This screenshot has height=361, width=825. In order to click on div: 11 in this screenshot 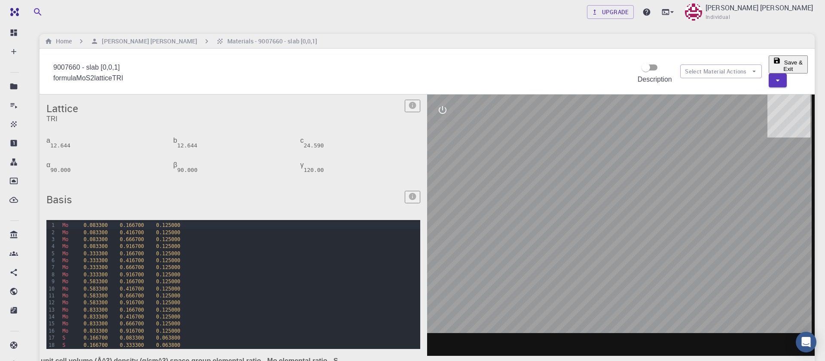, I will do `click(51, 296)`.